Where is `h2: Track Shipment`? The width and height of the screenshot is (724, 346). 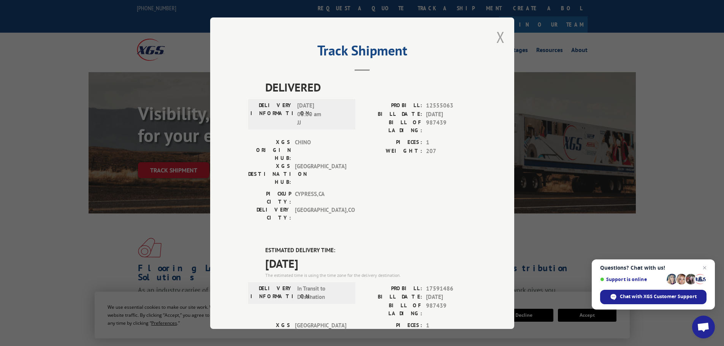 h2: Track Shipment is located at coordinates (362, 52).